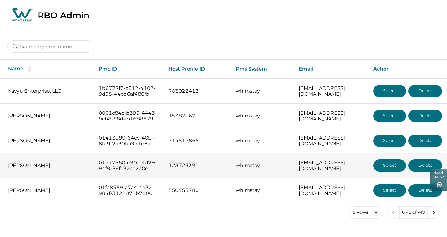  Describe the element at coordinates (48, 91) in the screenshot. I see `p: Kavyu Enterprise, LLC` at that location.